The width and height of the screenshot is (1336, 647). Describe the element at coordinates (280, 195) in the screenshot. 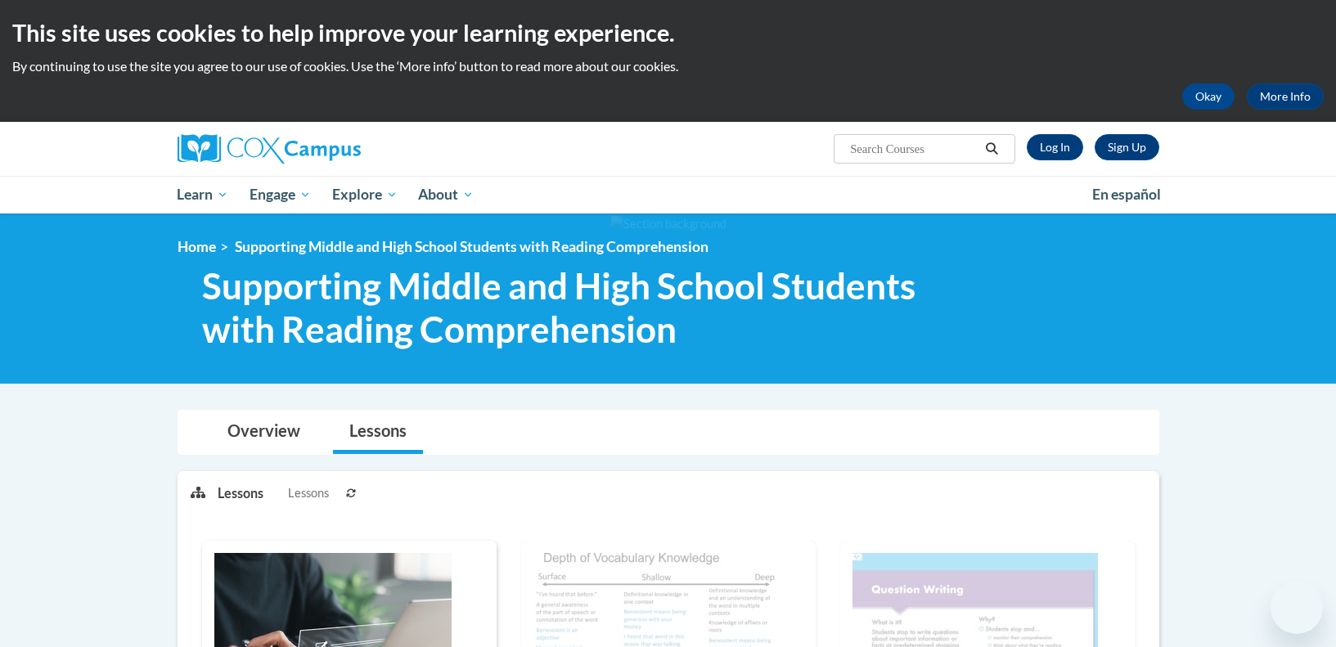

I see `a: Engage` at that location.